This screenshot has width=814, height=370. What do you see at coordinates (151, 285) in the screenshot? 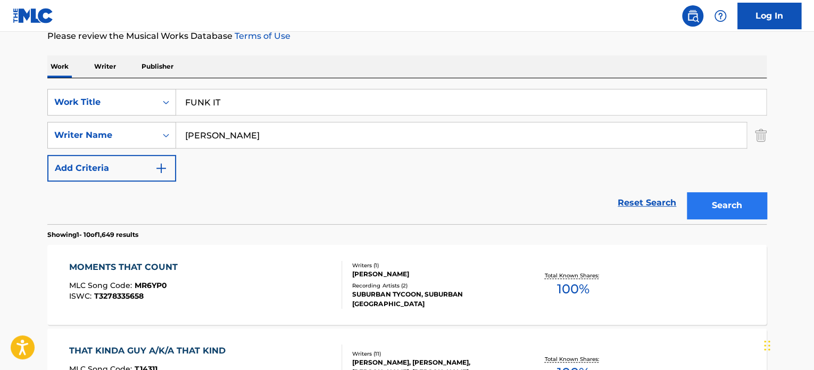
I see `span: MR6YP0` at bounding box center [151, 285].